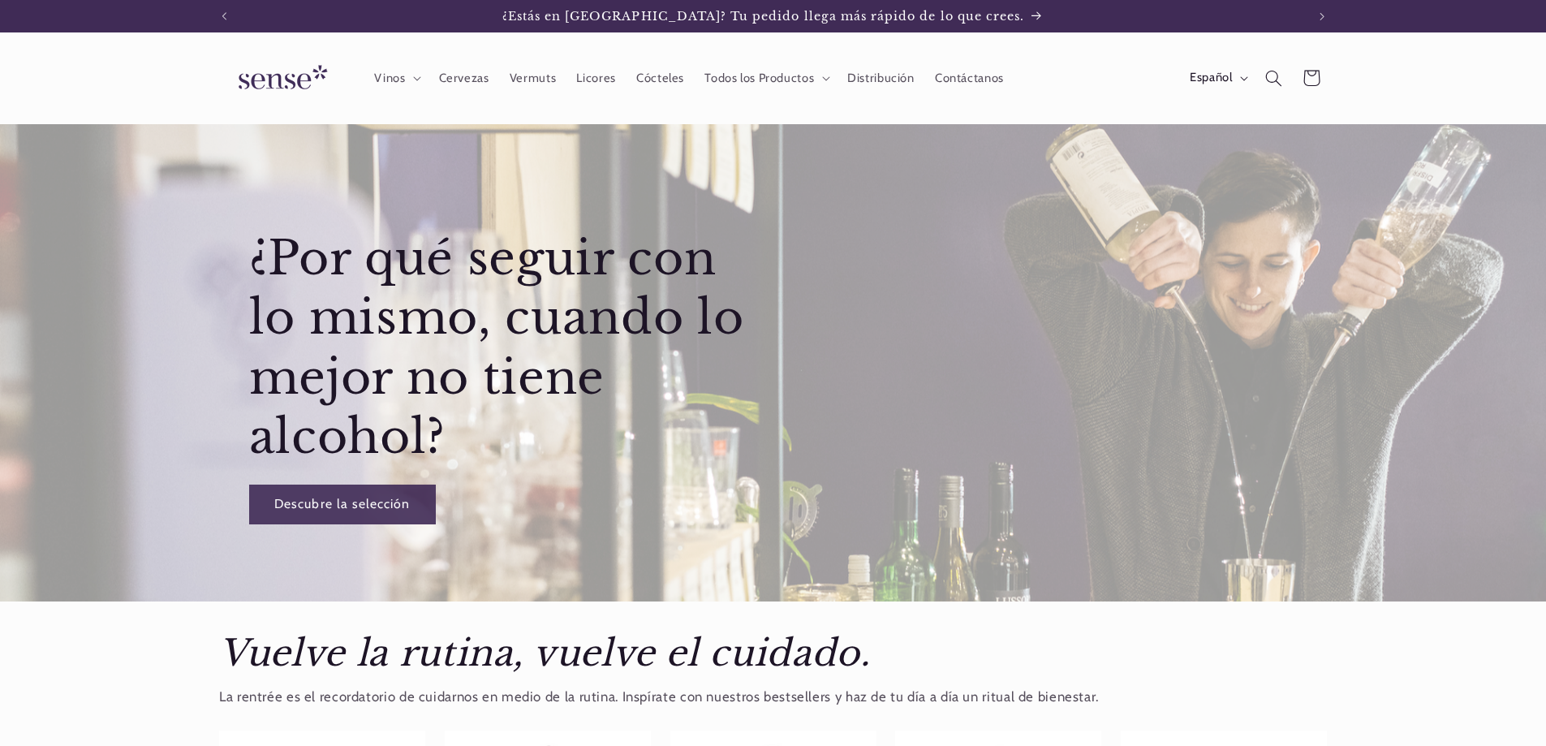  I want to click on p: La rentrée es el recordatorio de cuidarnos en medio de la rutina. Inspírate con nuestros bestsell..., so click(773, 697).